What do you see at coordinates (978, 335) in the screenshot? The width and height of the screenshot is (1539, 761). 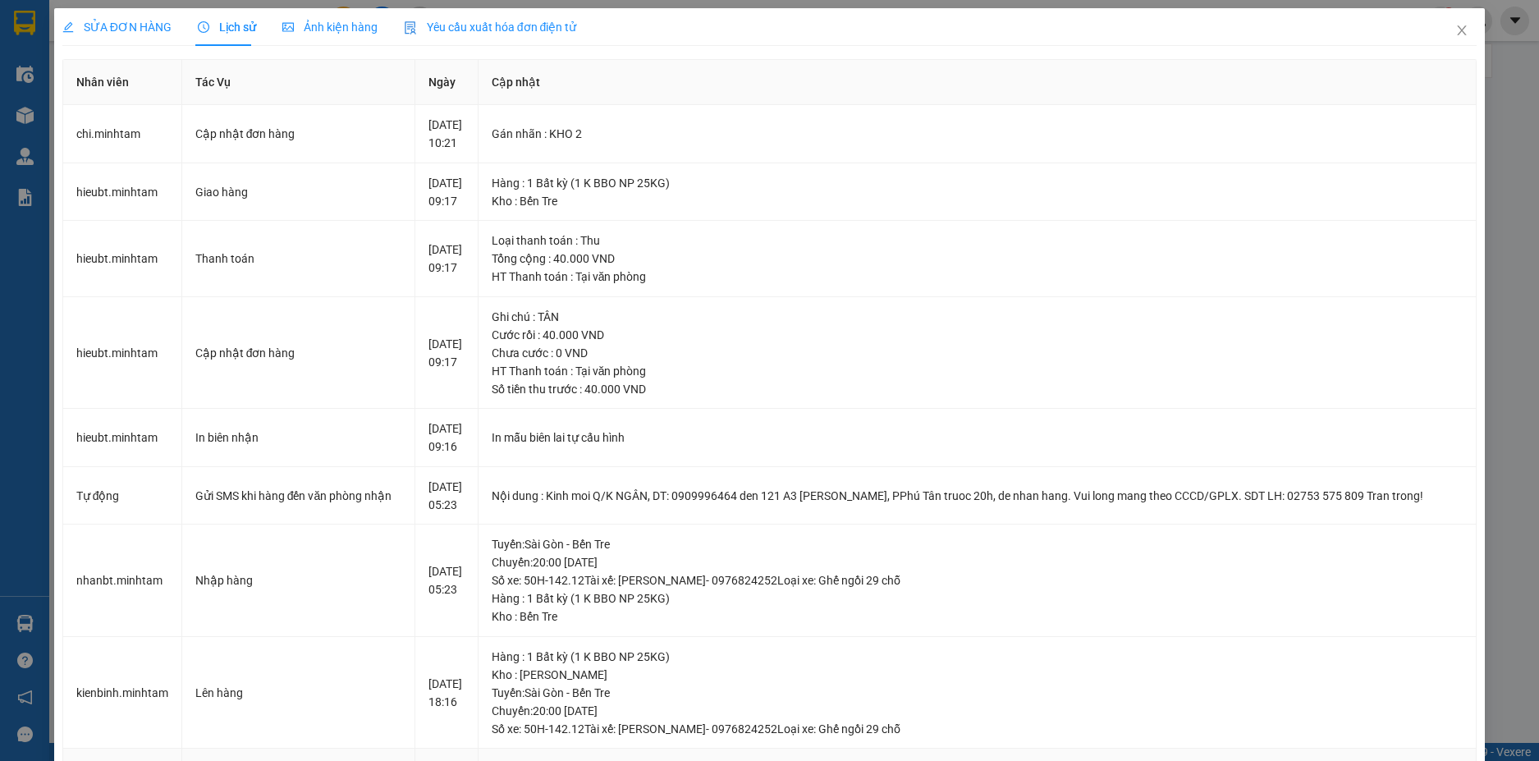 I see `div: Cước rồi : 40.000 VND` at bounding box center [978, 335].